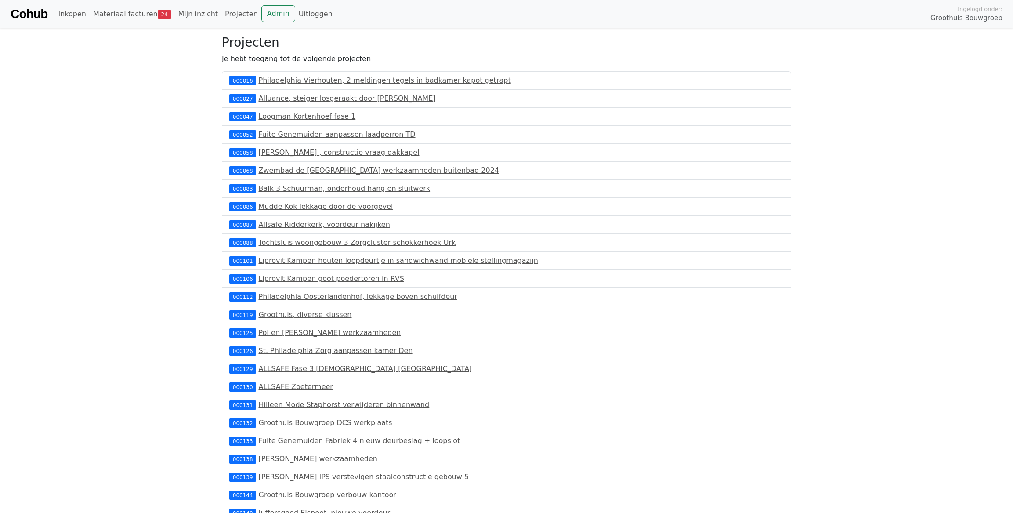 The width and height of the screenshot is (1013, 513). I want to click on span: 24, so click(164, 14).